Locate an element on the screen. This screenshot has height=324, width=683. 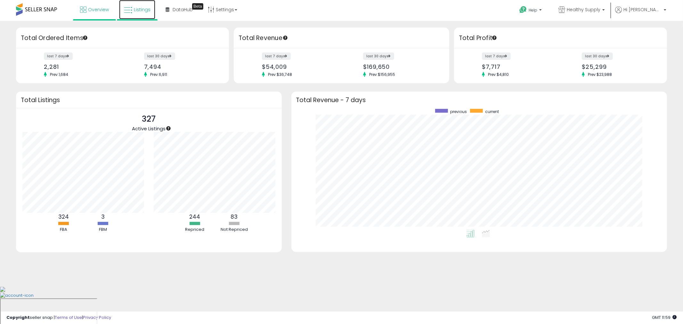
div: $54,009 is located at coordinates (300, 67).